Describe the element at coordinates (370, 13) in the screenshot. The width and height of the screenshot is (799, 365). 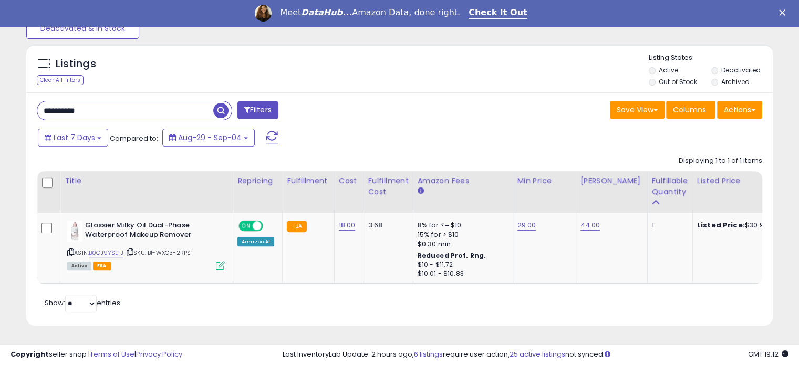
I see `div: Meet Amazon Data, done right.` at that location.